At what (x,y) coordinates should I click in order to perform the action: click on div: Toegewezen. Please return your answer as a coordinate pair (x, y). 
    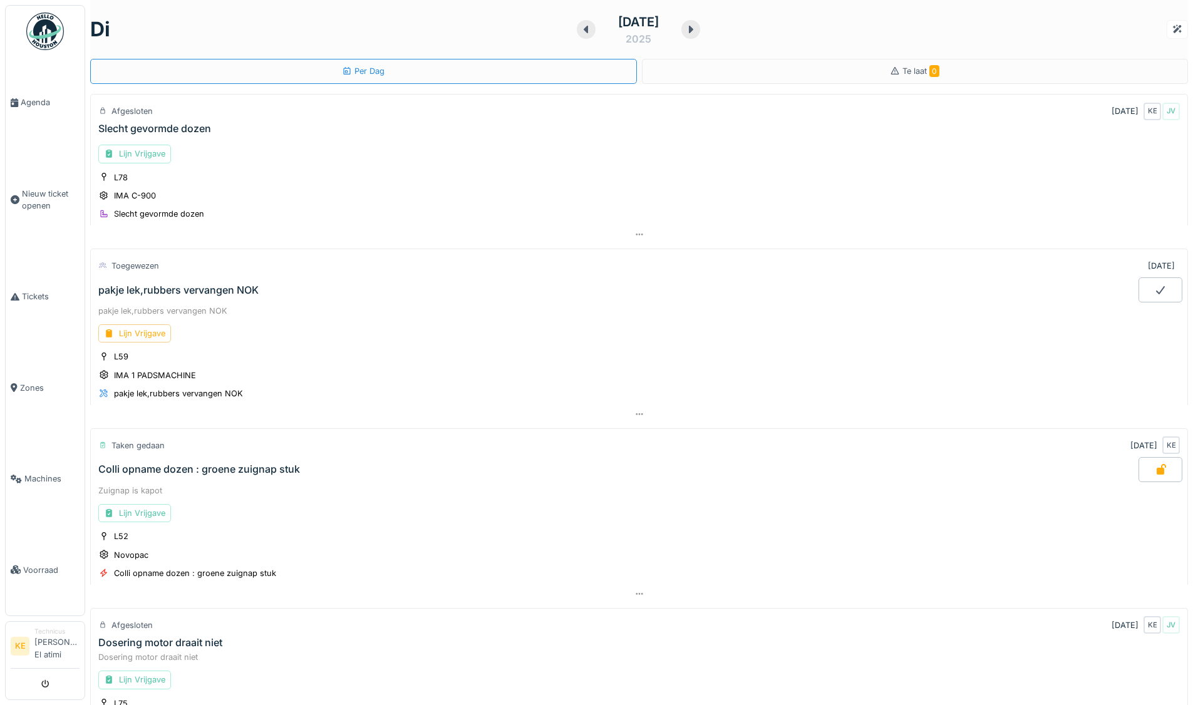
    Looking at the image, I should click on (135, 266).